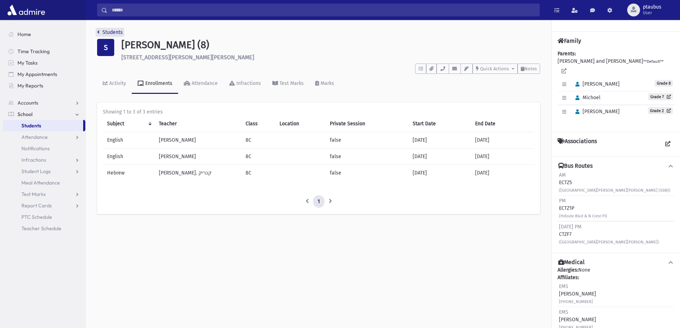  I want to click on div: Infractions, so click(248, 83).